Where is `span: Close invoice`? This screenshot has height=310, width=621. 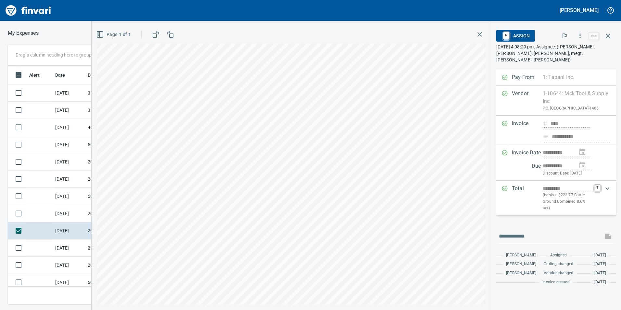
span: Close invoice is located at coordinates (602, 36).